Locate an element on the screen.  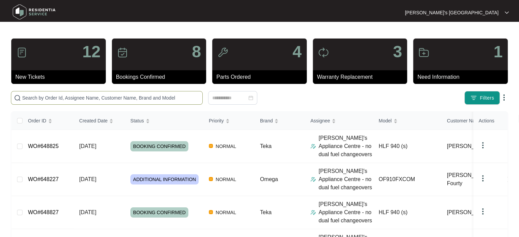
p: New Tickets is located at coordinates (60, 77).